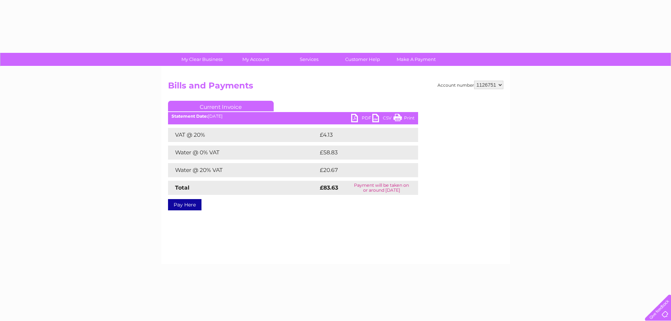 This screenshot has height=321, width=671. I want to click on td: Water @ 20% VAT, so click(243, 170).